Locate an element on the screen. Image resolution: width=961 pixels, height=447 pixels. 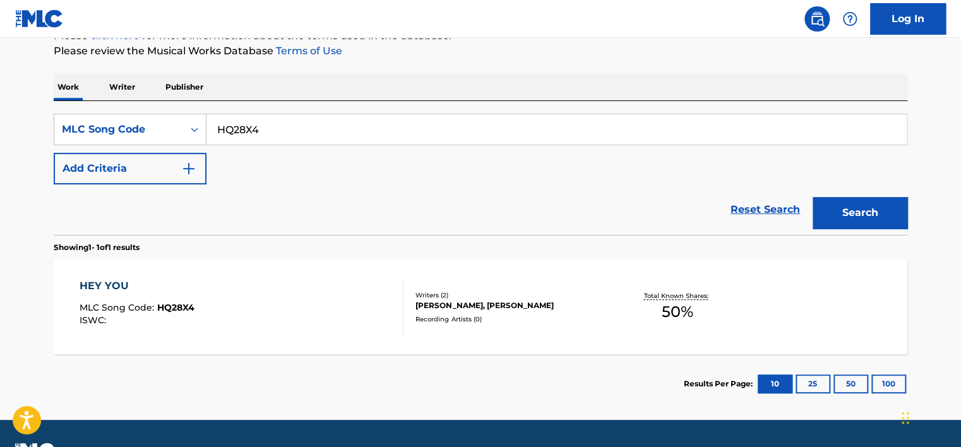
div: Recording Artists ( 0 ) is located at coordinates (511, 319).